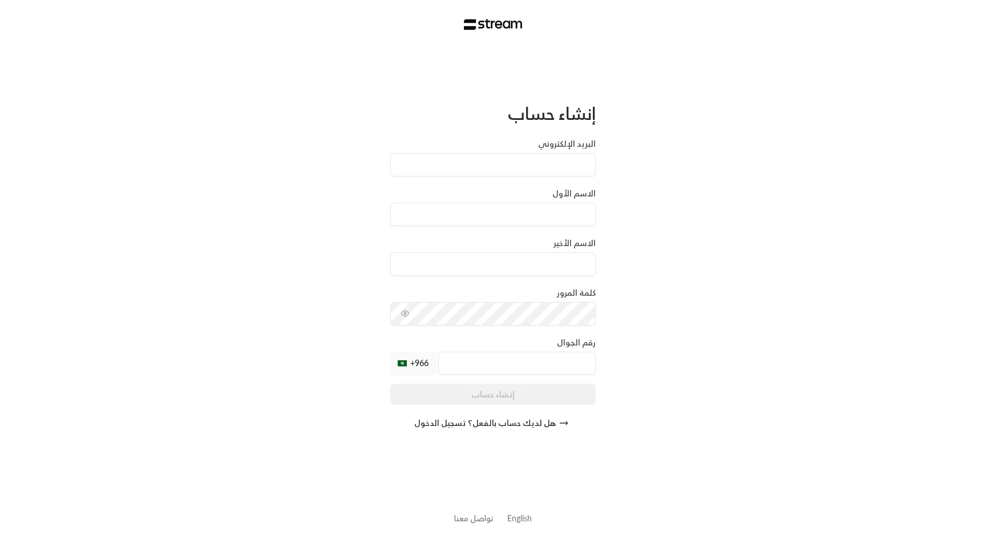 This screenshot has width=986, height=547. I want to click on label: كلمة المرور, so click(577, 293).